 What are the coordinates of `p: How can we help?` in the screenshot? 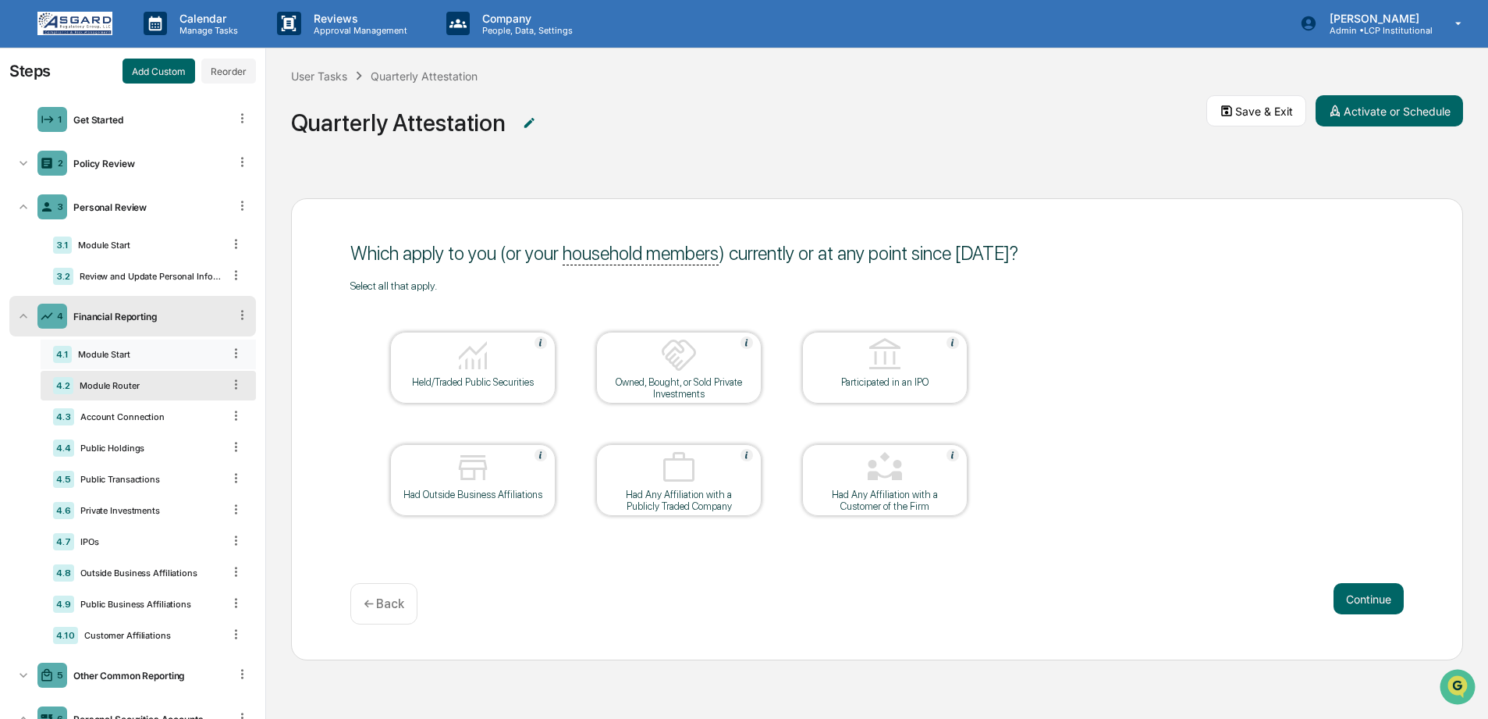 It's located at (150, 45).